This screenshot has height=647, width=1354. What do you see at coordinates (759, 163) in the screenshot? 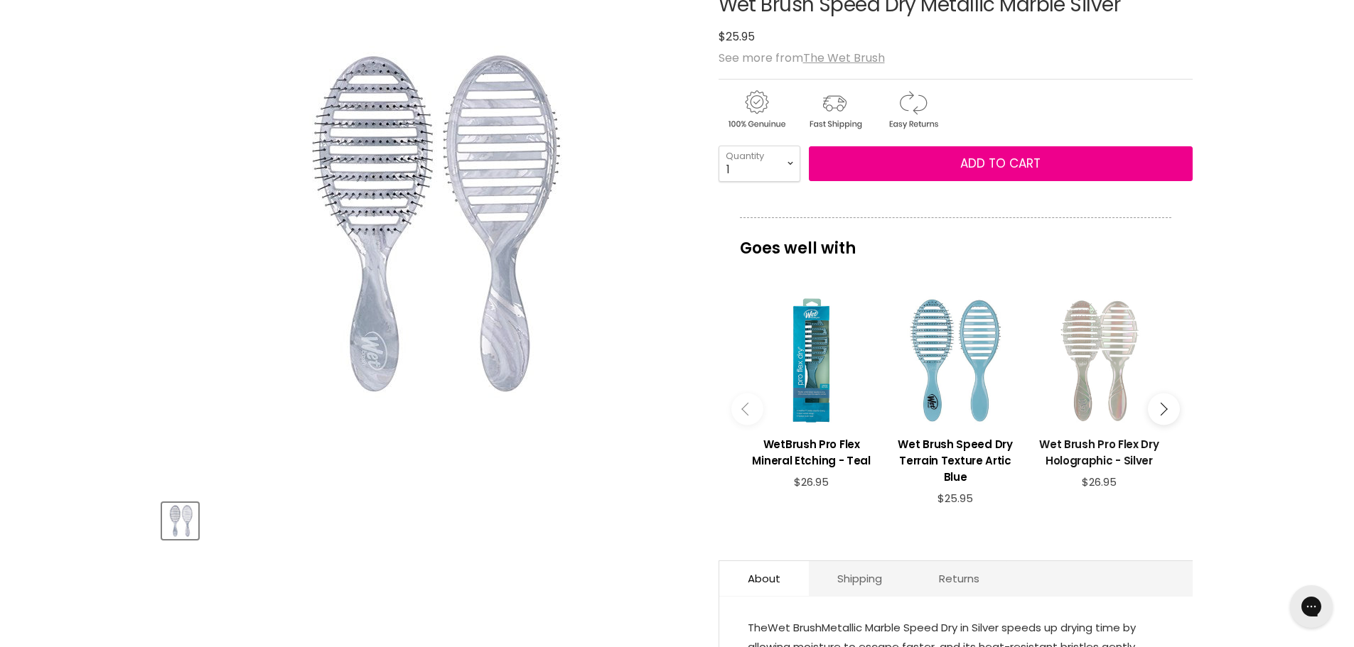
I see `select: Quantity` at bounding box center [759, 163].